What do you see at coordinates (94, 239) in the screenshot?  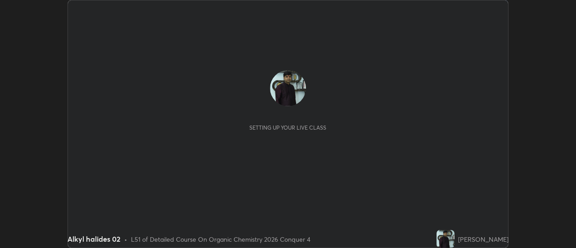 I see `div: Alkyl halides 02` at bounding box center [94, 239].